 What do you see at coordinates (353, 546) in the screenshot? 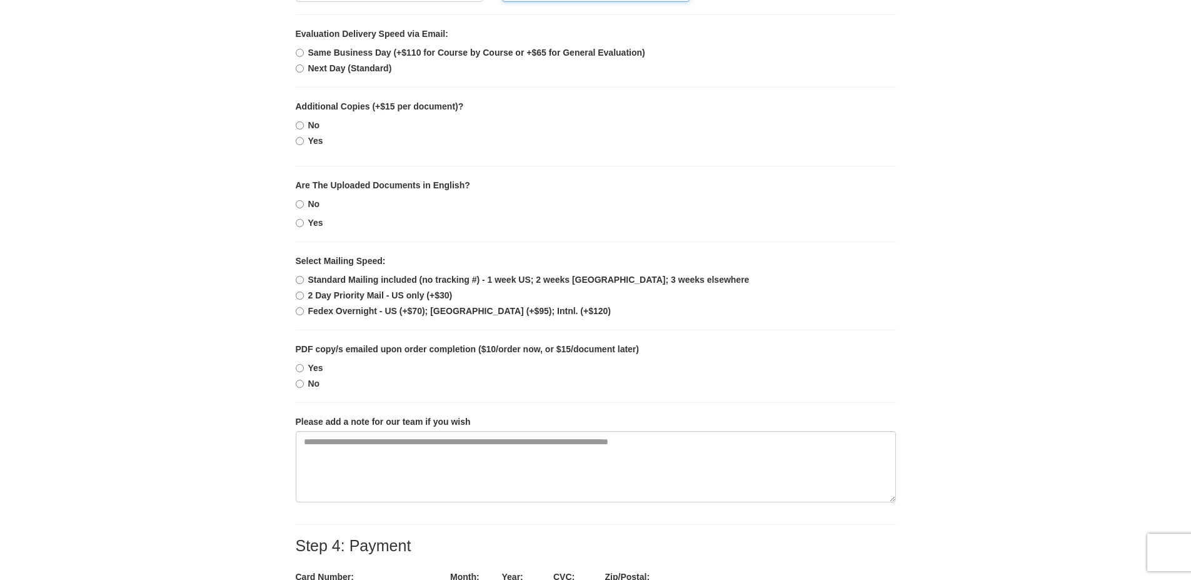
I see `label: Step 4: Payment` at bounding box center [353, 546].